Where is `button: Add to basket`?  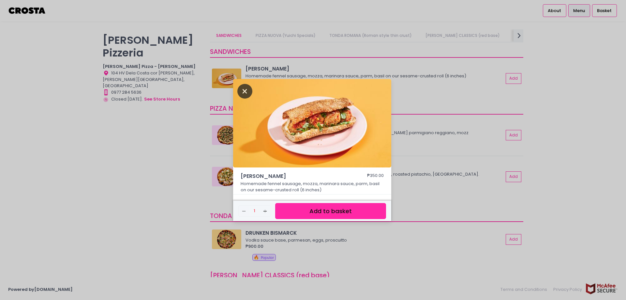
button: Add to basket is located at coordinates (331, 211).